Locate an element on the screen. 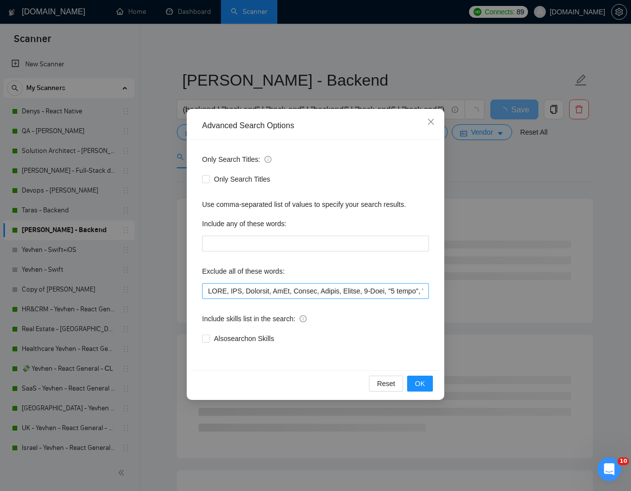 The image size is (631, 491). span: Only Search Titles is located at coordinates (242, 179).